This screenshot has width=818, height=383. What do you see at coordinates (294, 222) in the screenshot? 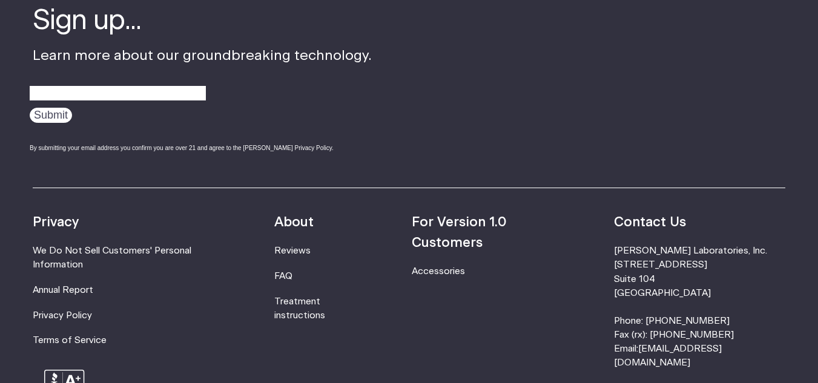
I see `strong: About` at bounding box center [294, 222].